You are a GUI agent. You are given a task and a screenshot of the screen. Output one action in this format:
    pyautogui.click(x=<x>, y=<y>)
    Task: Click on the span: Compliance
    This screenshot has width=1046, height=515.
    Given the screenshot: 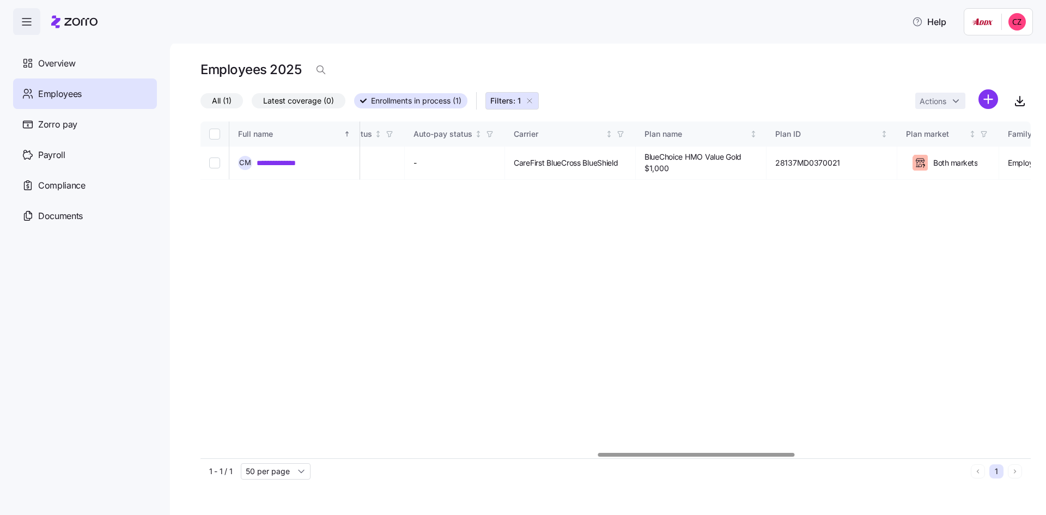 What is the action you would take?
    pyautogui.click(x=62, y=185)
    